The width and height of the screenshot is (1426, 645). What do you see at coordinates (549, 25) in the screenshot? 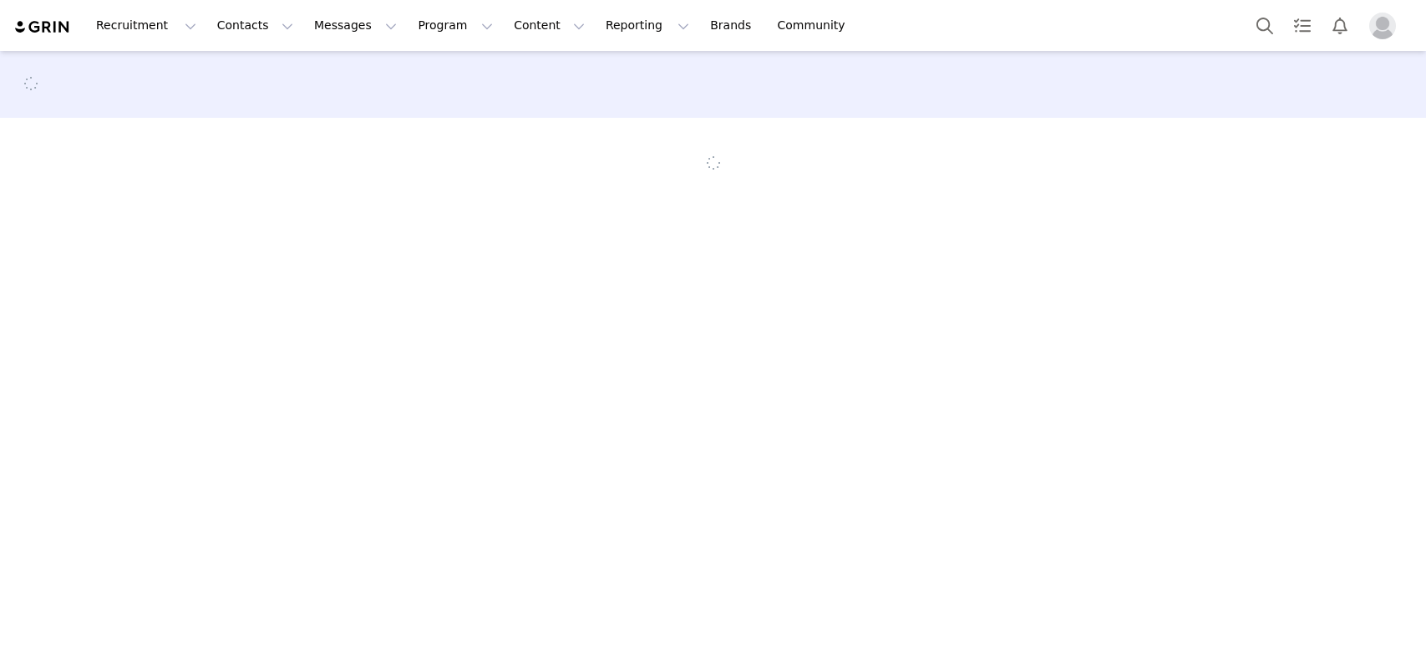
I see `button: Content` at bounding box center [549, 25].